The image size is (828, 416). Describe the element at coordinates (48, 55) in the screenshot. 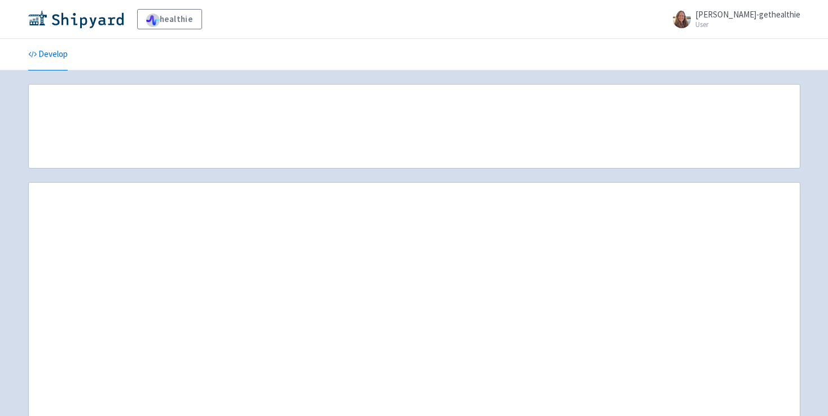

I see `a: Develop` at that location.